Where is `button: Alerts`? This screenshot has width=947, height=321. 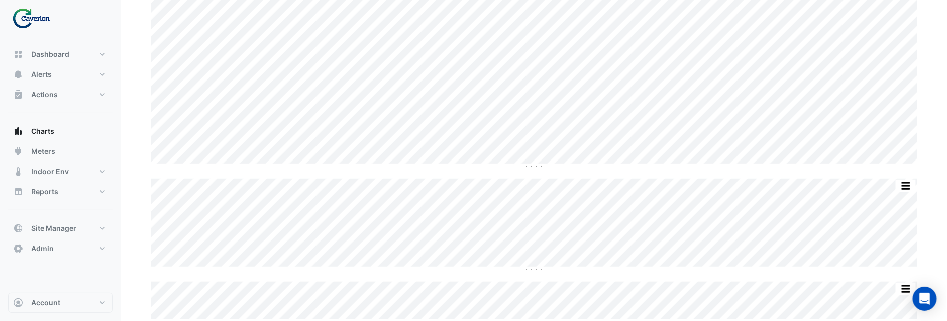
button: Alerts is located at coordinates (60, 74).